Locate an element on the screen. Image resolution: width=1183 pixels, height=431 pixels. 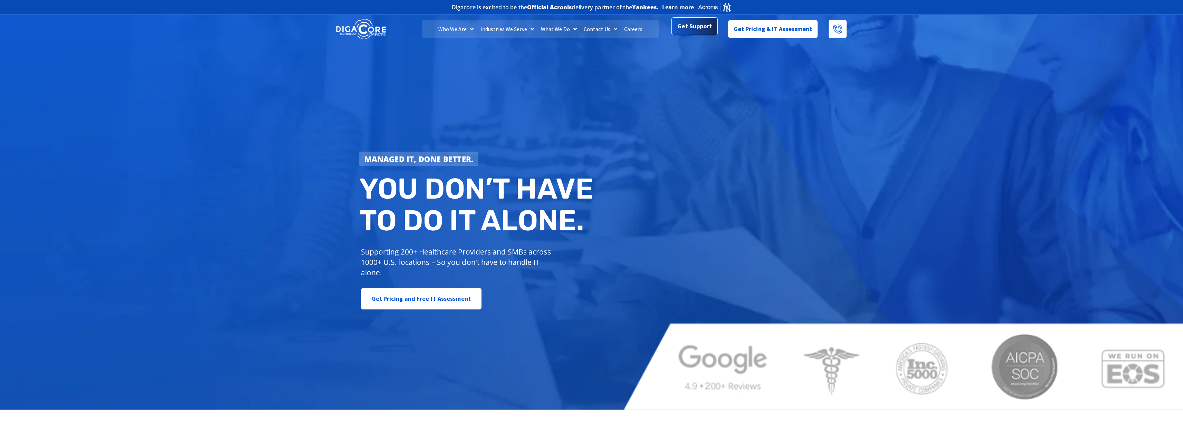
span: Learn more is located at coordinates (678, 7).